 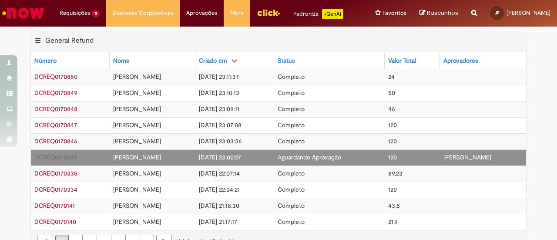 I want to click on div: Nome, so click(x=122, y=61).